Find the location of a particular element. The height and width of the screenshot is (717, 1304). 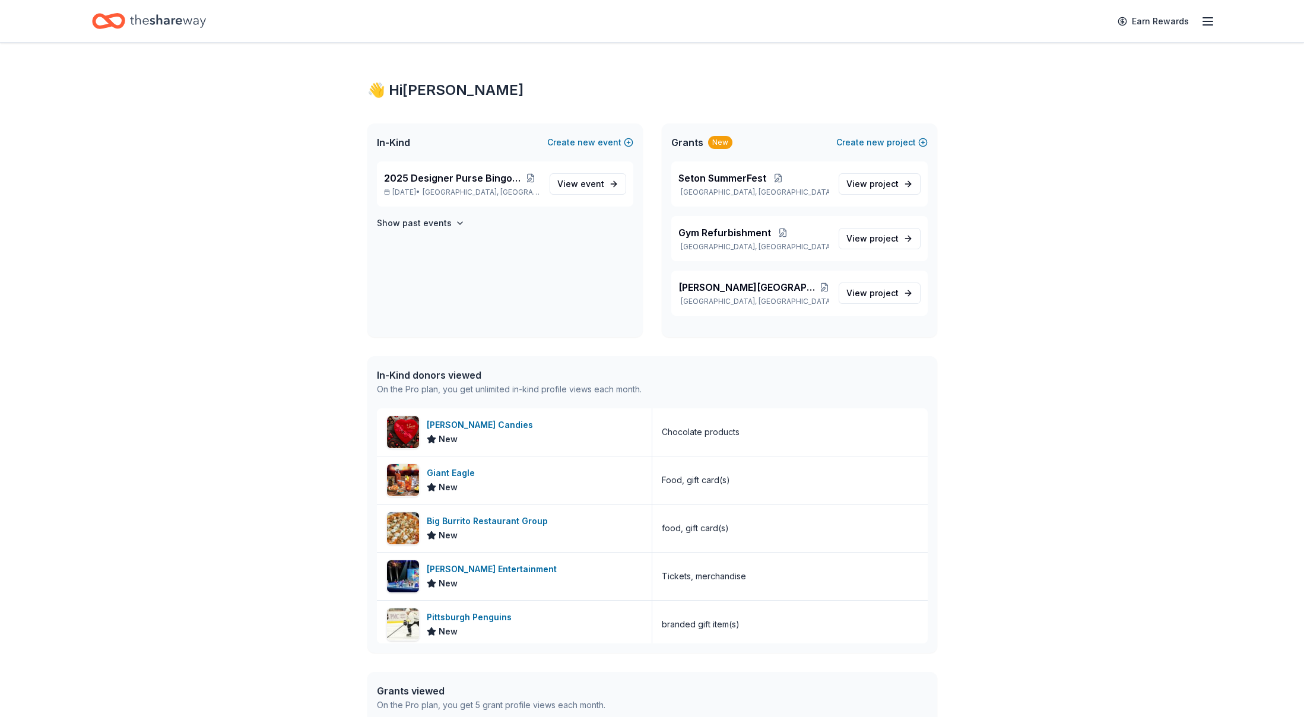

a: Earn Rewards is located at coordinates (1153, 21).